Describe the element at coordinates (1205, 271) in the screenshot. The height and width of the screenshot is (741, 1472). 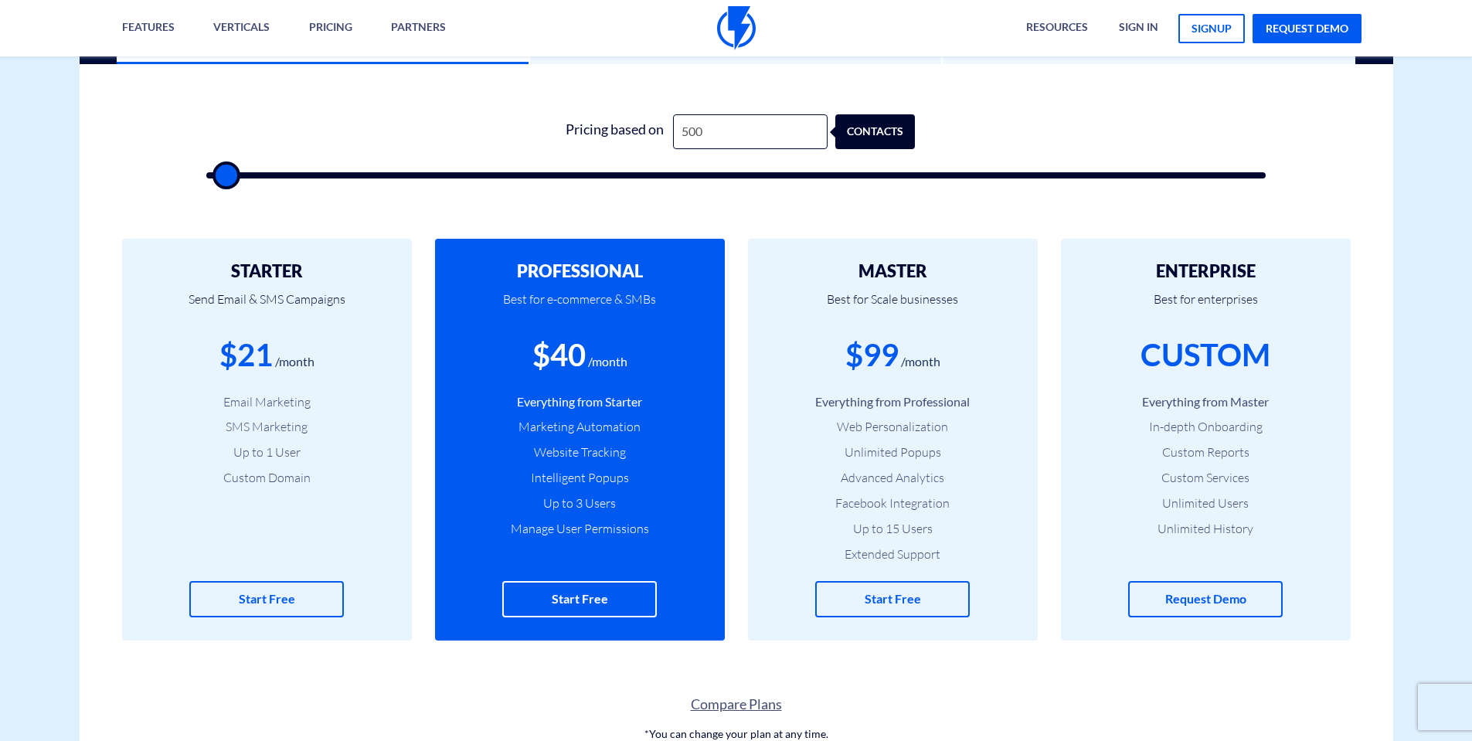
I see `h2: ENTERPRISE` at that location.